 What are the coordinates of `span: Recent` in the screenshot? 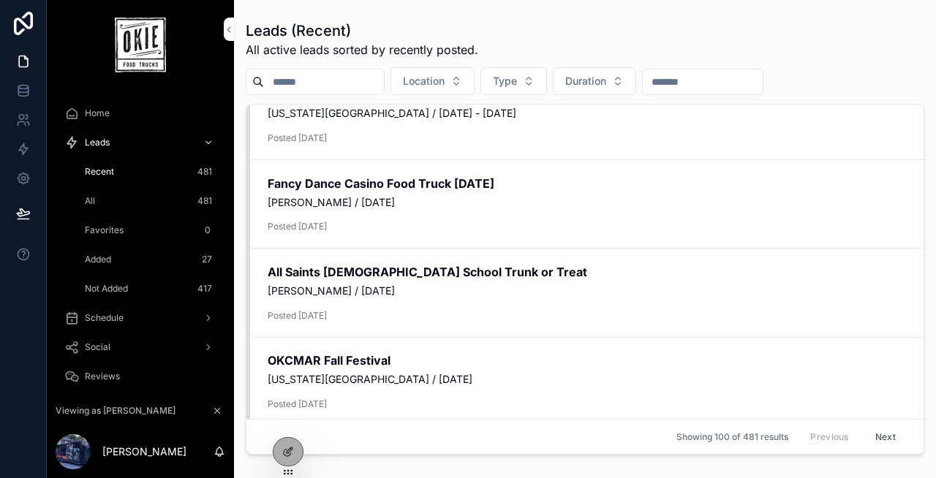 It's located at (100, 172).